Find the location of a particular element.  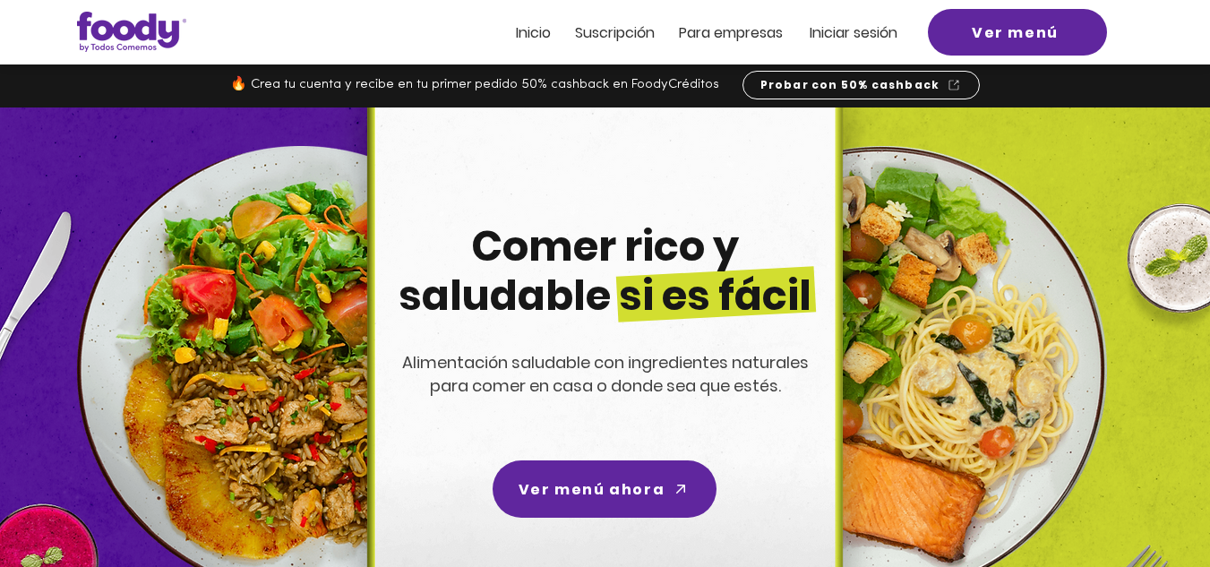

a: Probar con 50% cashback is located at coordinates (861, 85).